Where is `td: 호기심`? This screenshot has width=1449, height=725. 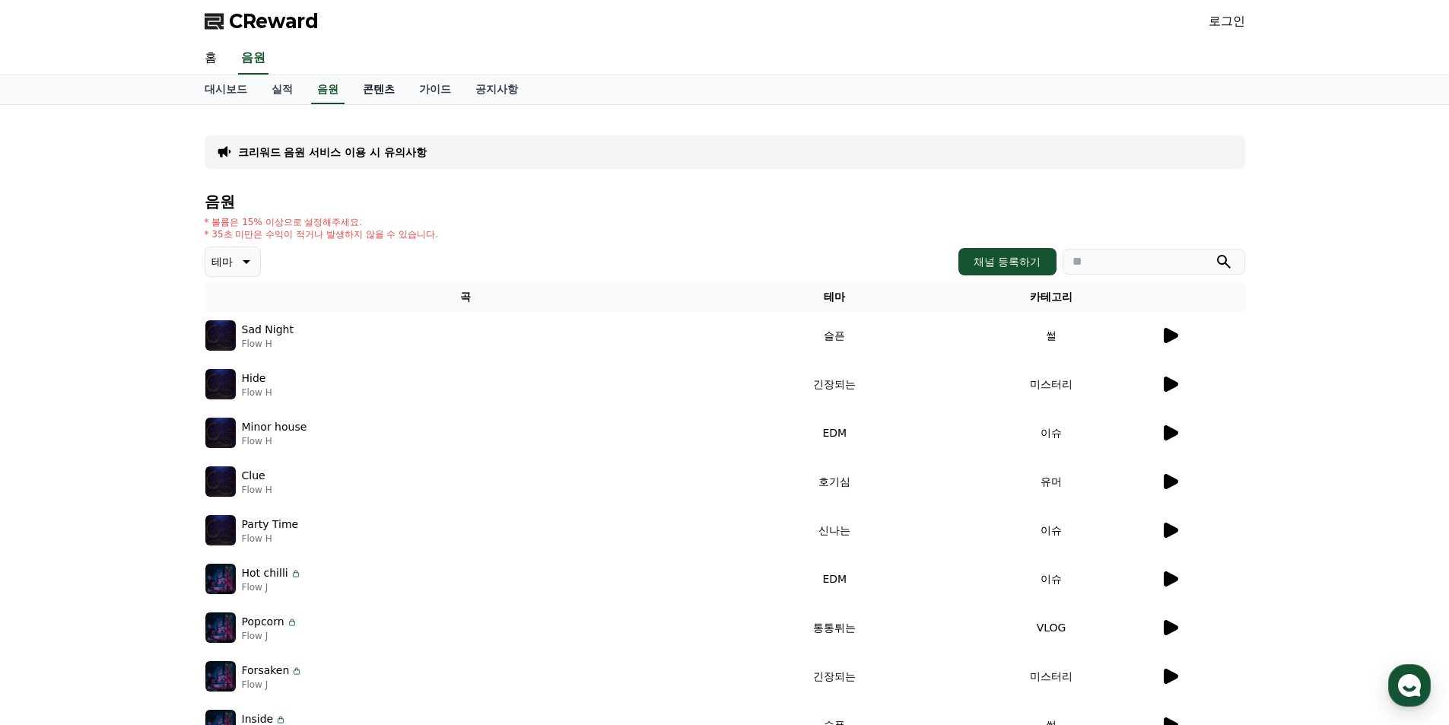
td: 호기심 is located at coordinates (834, 482).